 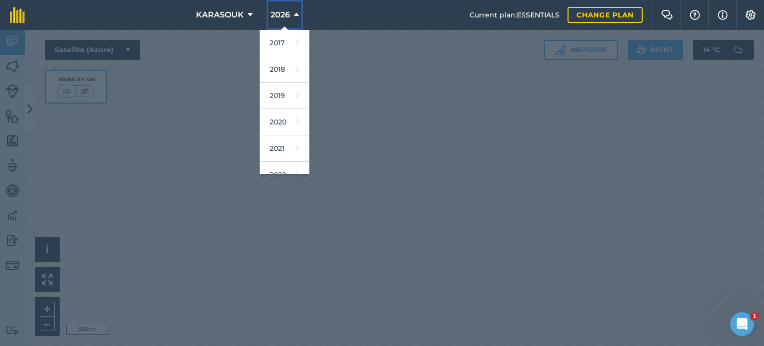 What do you see at coordinates (285, 175) in the screenshot?
I see `a: 2022` at bounding box center [285, 175].